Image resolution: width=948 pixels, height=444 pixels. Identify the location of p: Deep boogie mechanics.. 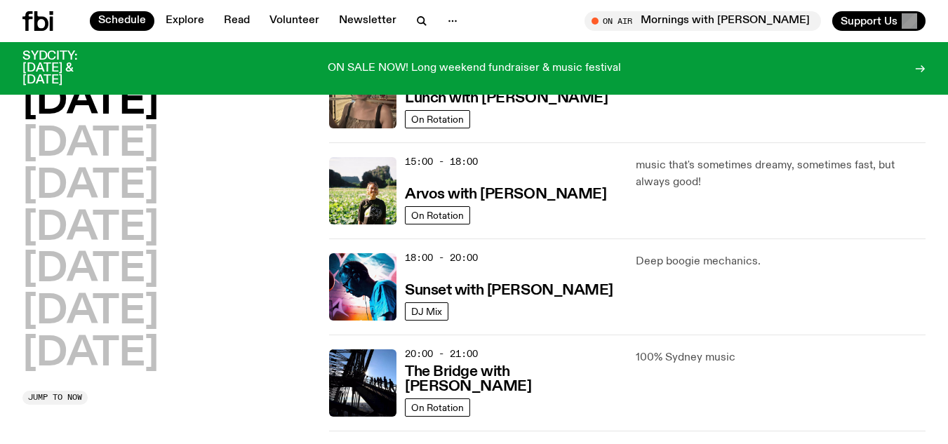
(780, 262).